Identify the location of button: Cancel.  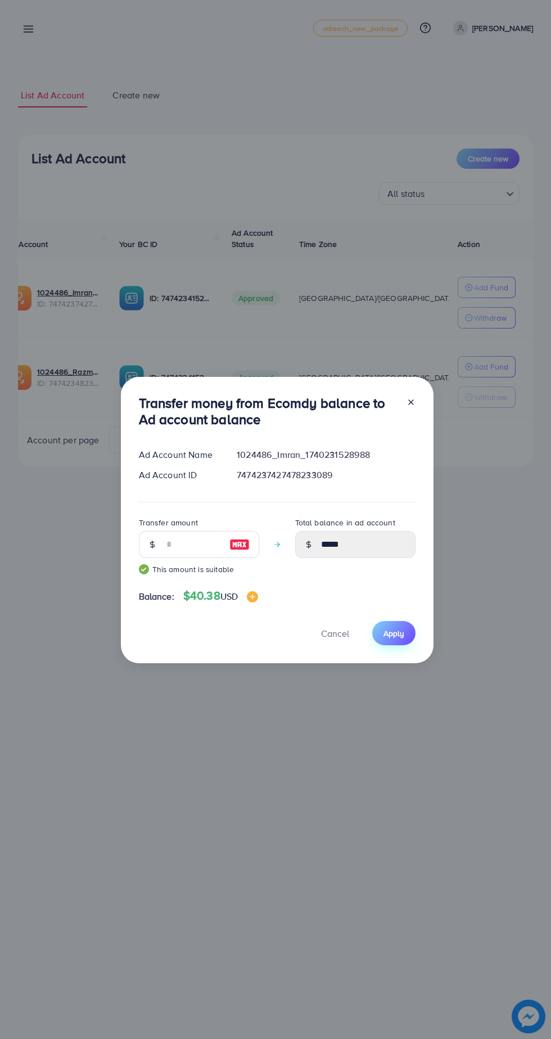
(335, 633).